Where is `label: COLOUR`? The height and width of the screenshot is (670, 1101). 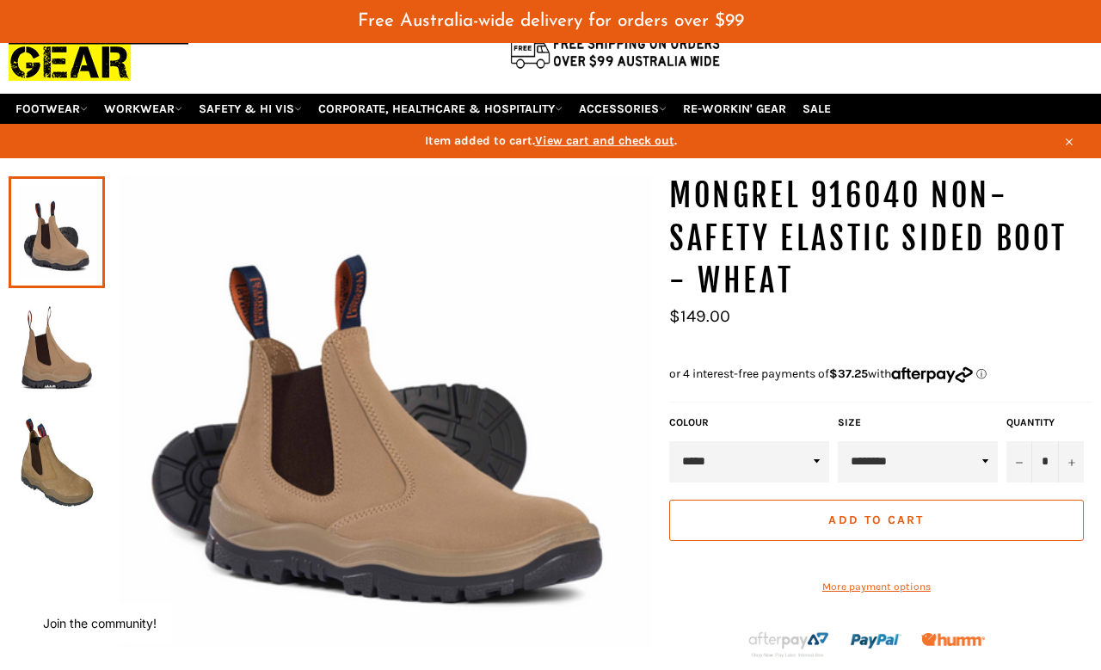 label: COLOUR is located at coordinates (749, 422).